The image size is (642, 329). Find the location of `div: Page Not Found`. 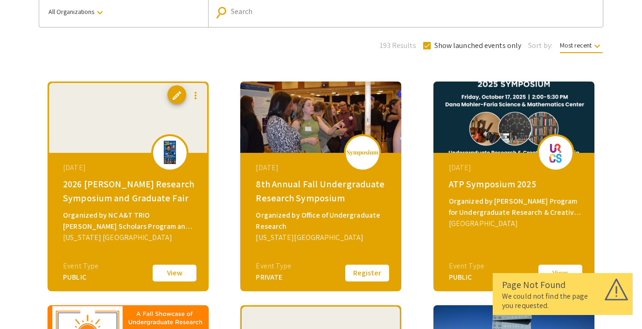

div: Page Not Found is located at coordinates (563, 285).